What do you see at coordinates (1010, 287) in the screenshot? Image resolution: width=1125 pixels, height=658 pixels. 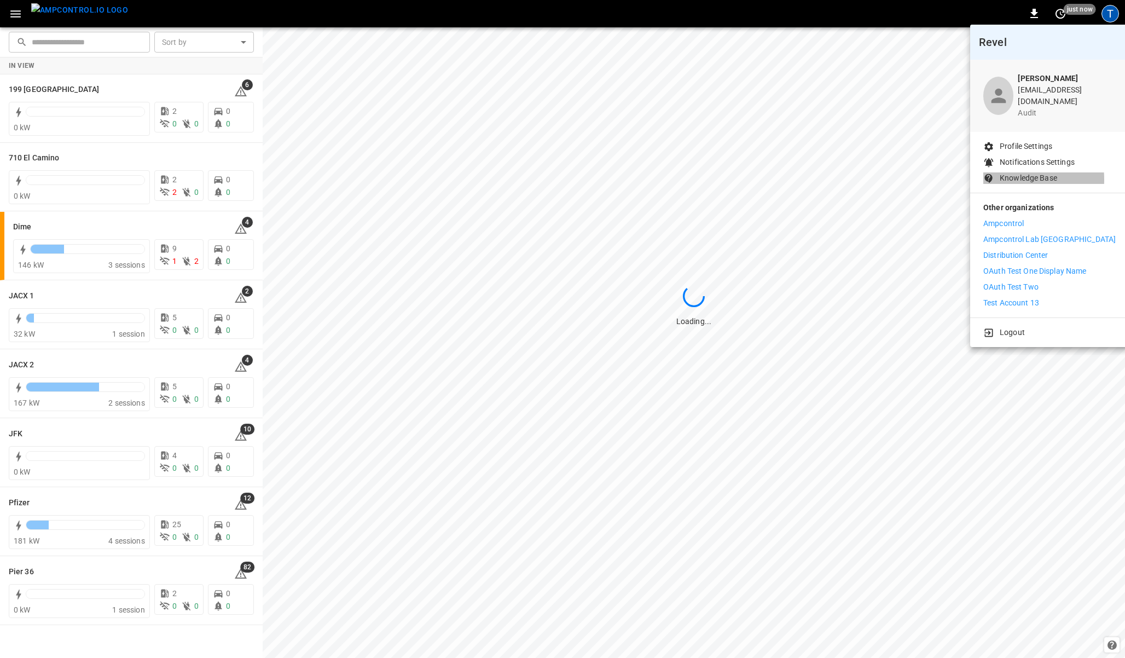 I see `p: OAuth Test Two` at bounding box center [1010, 287].